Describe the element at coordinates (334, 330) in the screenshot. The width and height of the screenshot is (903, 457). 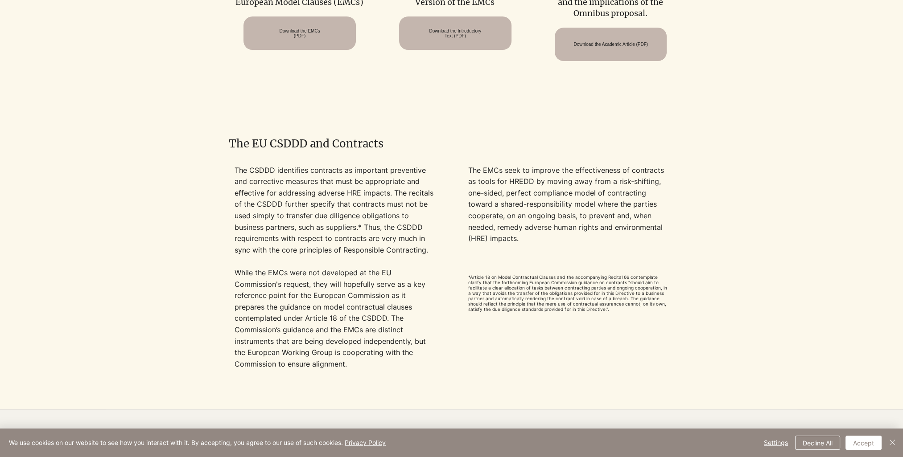
I see `p: While the EMCs were not developed at the EU Commission's request,​ they will hopefully serve as a...` at that location.